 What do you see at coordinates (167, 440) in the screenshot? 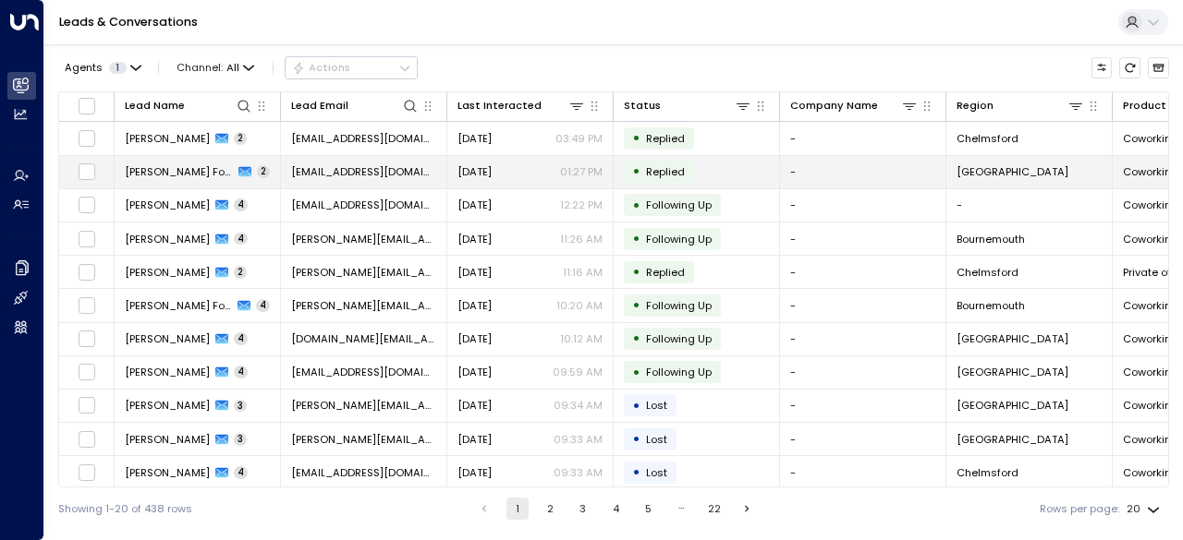
I see `span: Adam Cooperman` at bounding box center [167, 440].